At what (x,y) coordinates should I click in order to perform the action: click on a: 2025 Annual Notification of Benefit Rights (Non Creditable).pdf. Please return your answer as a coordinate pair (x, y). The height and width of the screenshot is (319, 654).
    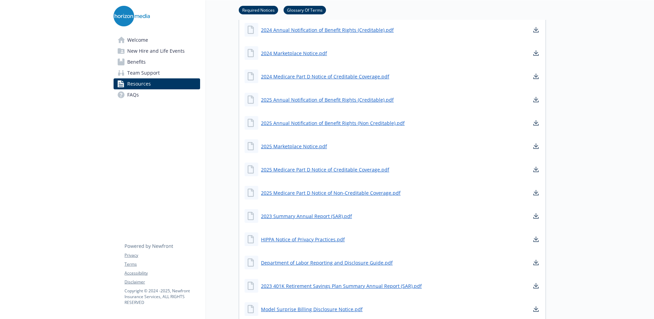
    Looking at the image, I should click on (333, 123).